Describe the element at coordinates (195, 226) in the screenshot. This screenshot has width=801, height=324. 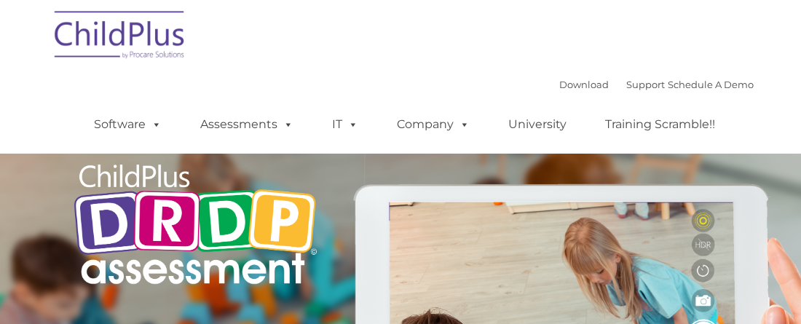
I see `img: Copyright - DRDP Logo Light` at that location.